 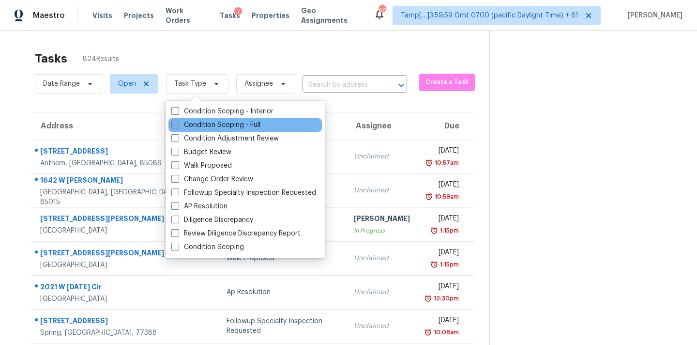 I want to click on label: Budget Review, so click(x=201, y=152).